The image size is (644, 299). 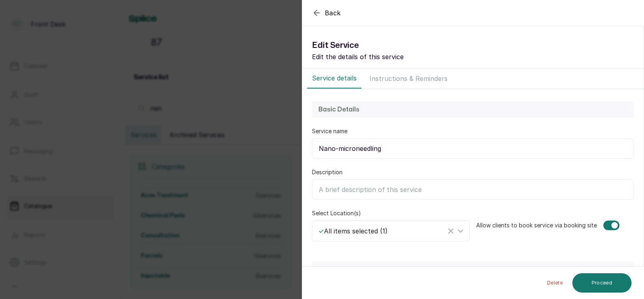 What do you see at coordinates (329, 131) in the screenshot?
I see `label: Service name` at bounding box center [329, 131].